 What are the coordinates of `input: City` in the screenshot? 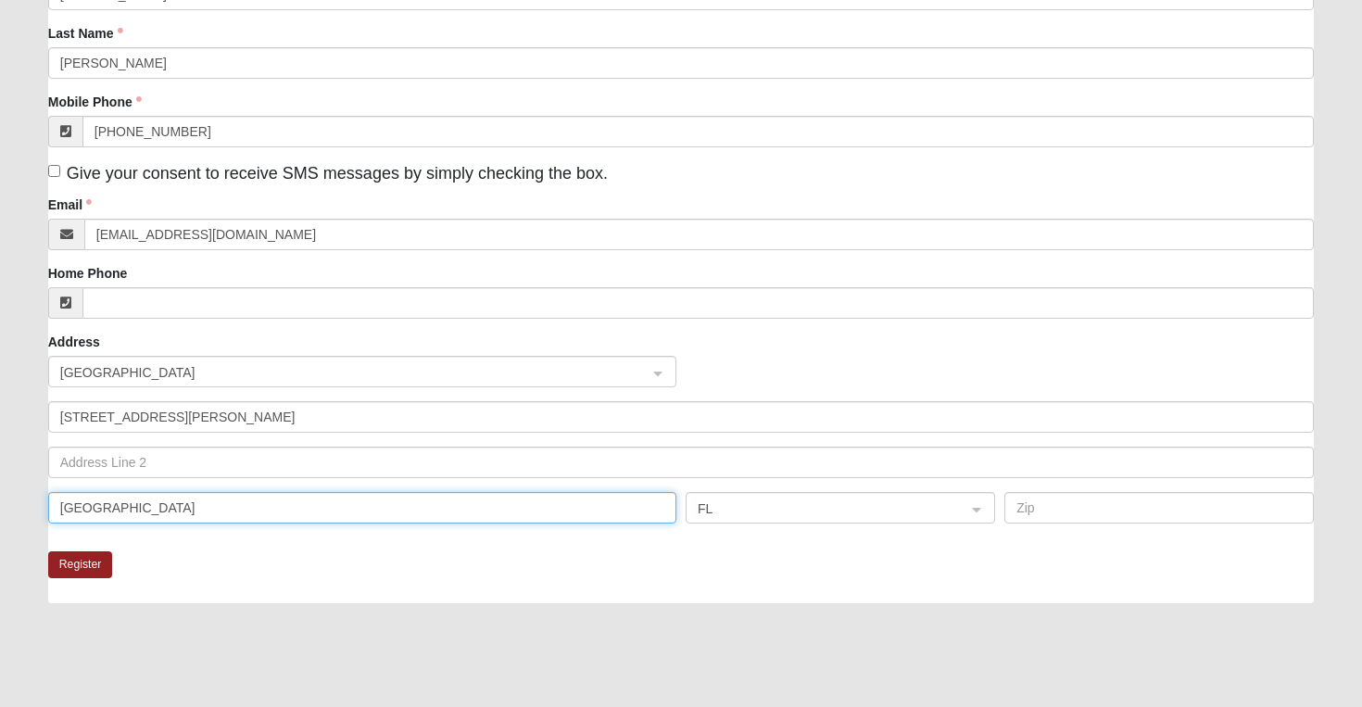 It's located at (362, 508).